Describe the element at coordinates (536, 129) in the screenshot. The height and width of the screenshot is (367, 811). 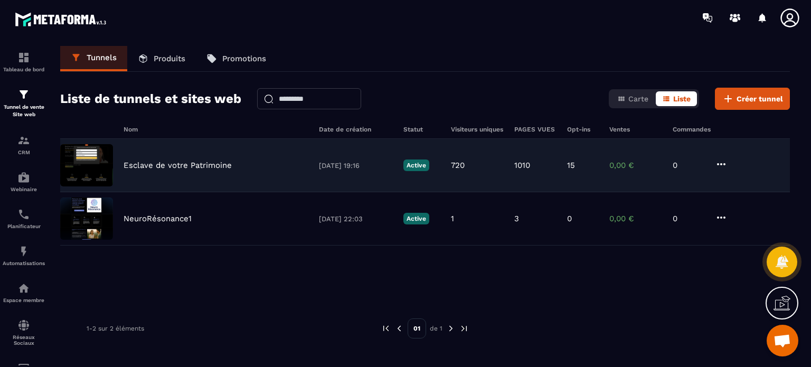
I see `h6: PAGES VUES` at that location.